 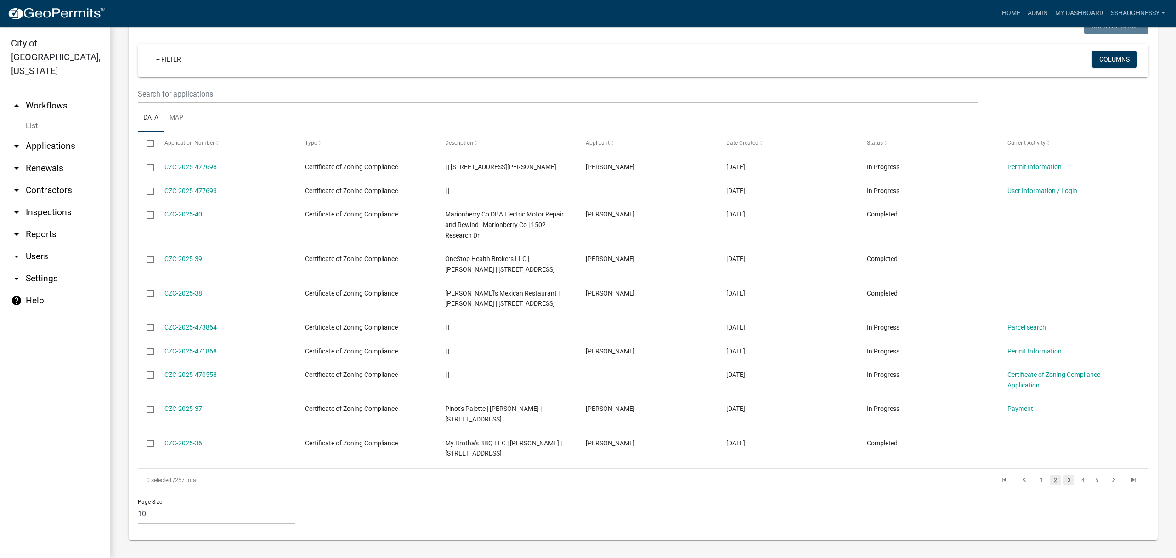 I want to click on a: CZC-2025-38, so click(x=183, y=293).